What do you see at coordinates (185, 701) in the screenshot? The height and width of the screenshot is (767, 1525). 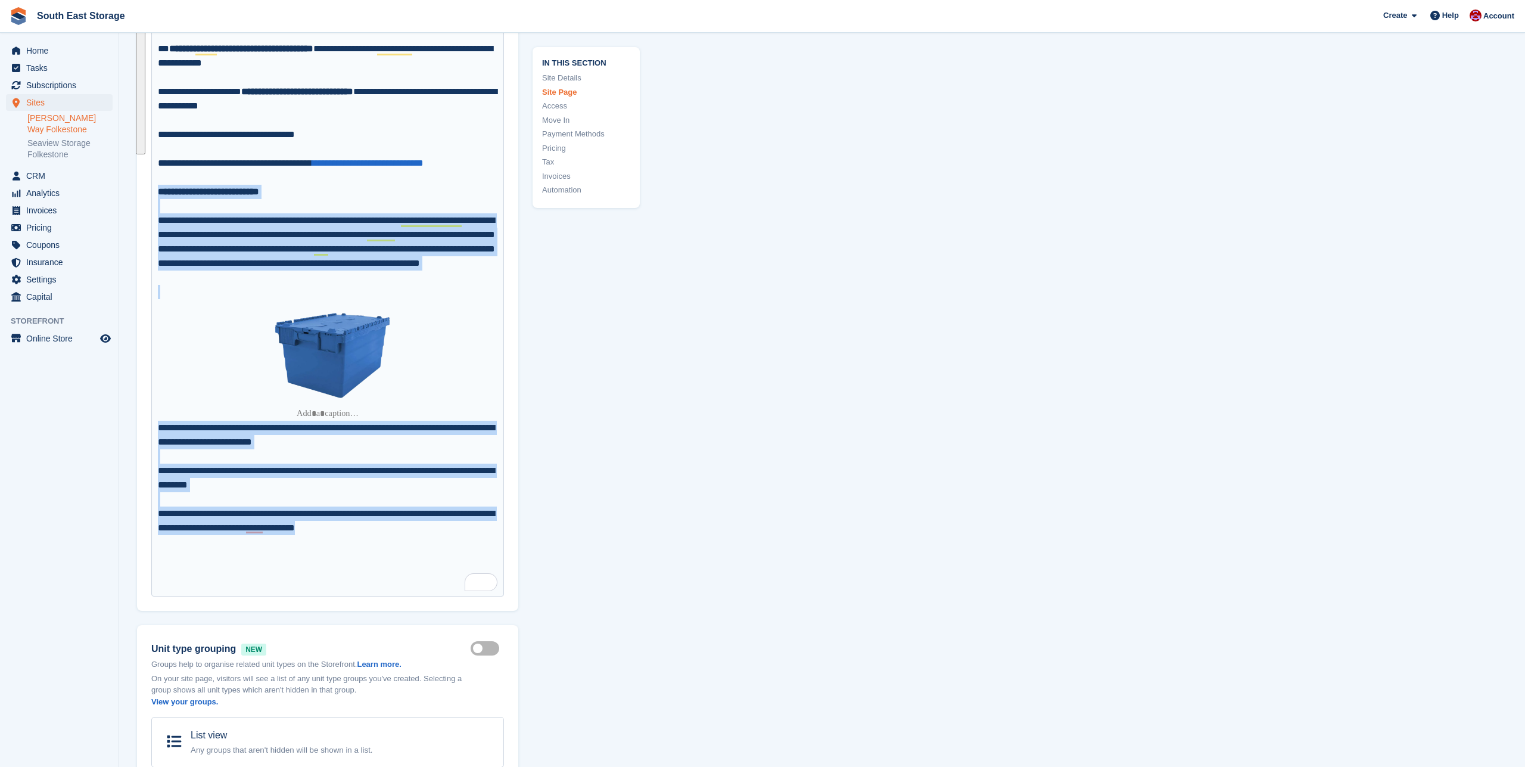 I see `a: View your groups.` at bounding box center [185, 701].